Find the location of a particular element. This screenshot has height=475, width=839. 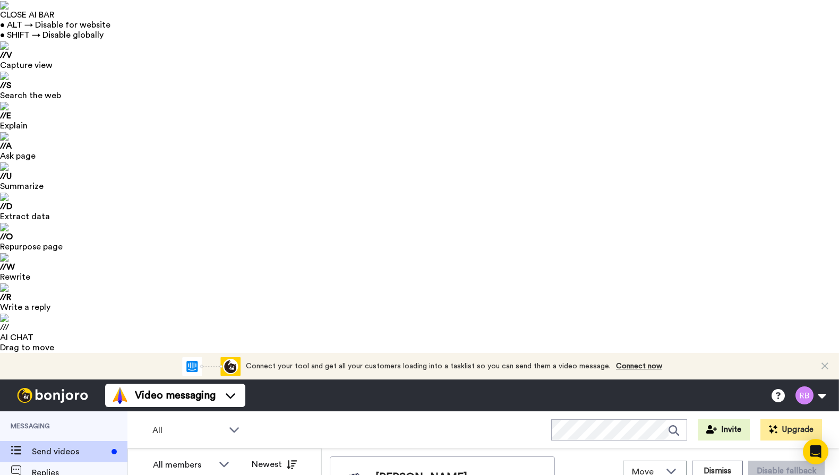

div: All members is located at coordinates (183, 465).